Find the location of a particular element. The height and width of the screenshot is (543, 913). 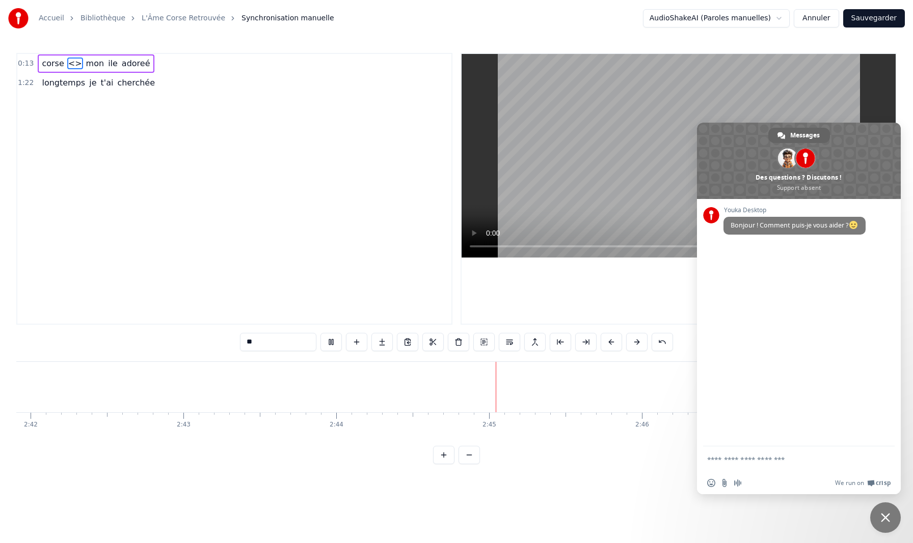

button: Annuler is located at coordinates (816, 18).